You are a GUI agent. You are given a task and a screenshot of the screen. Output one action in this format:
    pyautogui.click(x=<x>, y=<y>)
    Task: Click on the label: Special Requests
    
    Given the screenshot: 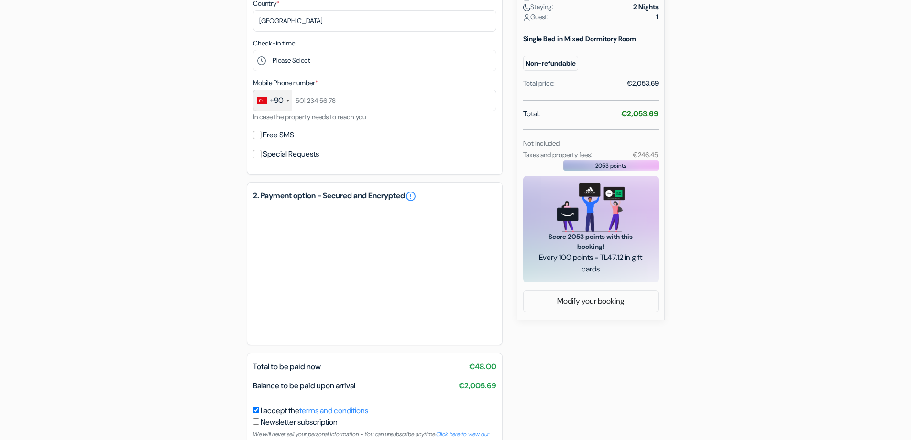 What is the action you would take?
    pyautogui.click(x=291, y=154)
    